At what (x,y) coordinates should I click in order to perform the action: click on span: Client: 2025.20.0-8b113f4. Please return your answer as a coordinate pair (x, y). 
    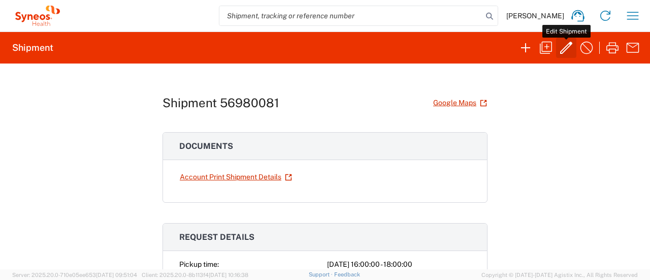
    Looking at the image, I should click on (195, 275).